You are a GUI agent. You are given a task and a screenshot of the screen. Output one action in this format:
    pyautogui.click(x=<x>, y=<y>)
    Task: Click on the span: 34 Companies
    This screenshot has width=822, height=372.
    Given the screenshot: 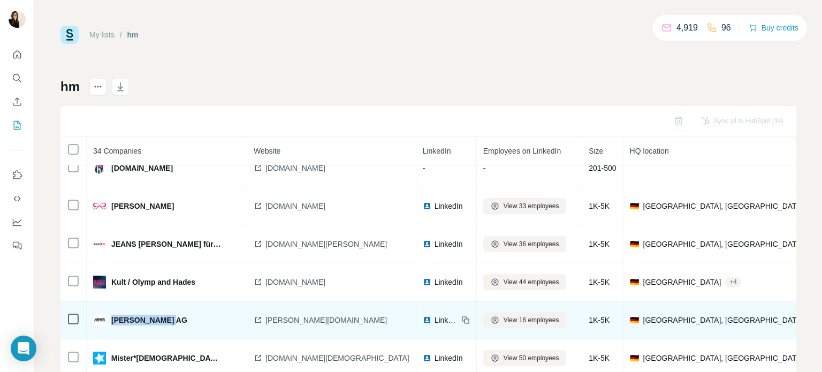 What is the action you would take?
    pyautogui.click(x=117, y=151)
    